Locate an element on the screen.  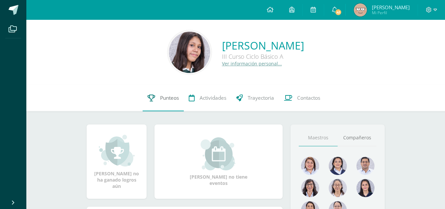
img: 6bc5668d4199ea03c0854e21131151f7.png is located at coordinates (366, 188).